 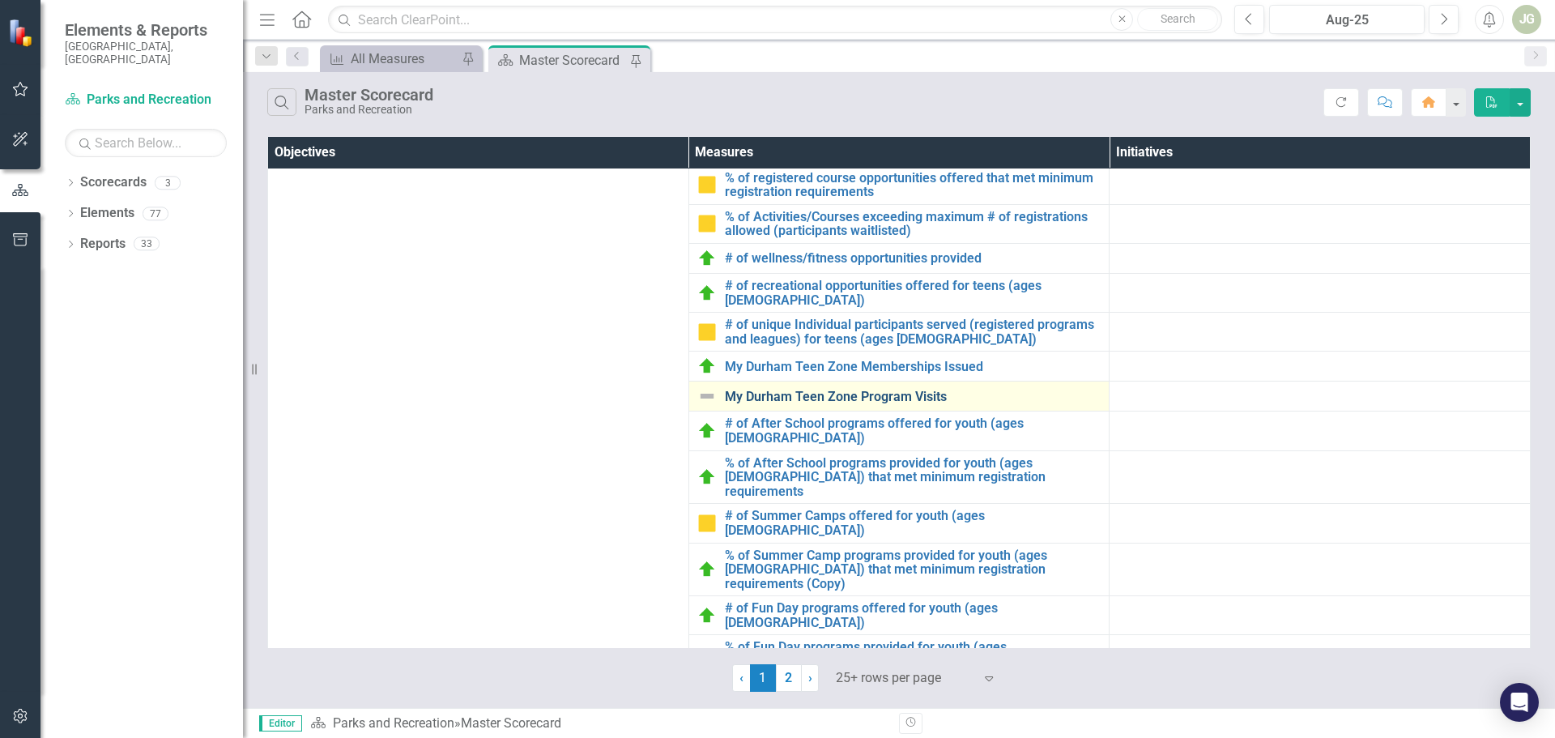 I want to click on a: % of registered course opportunities offered that met minimum registration requirements, so click(x=913, y=185).